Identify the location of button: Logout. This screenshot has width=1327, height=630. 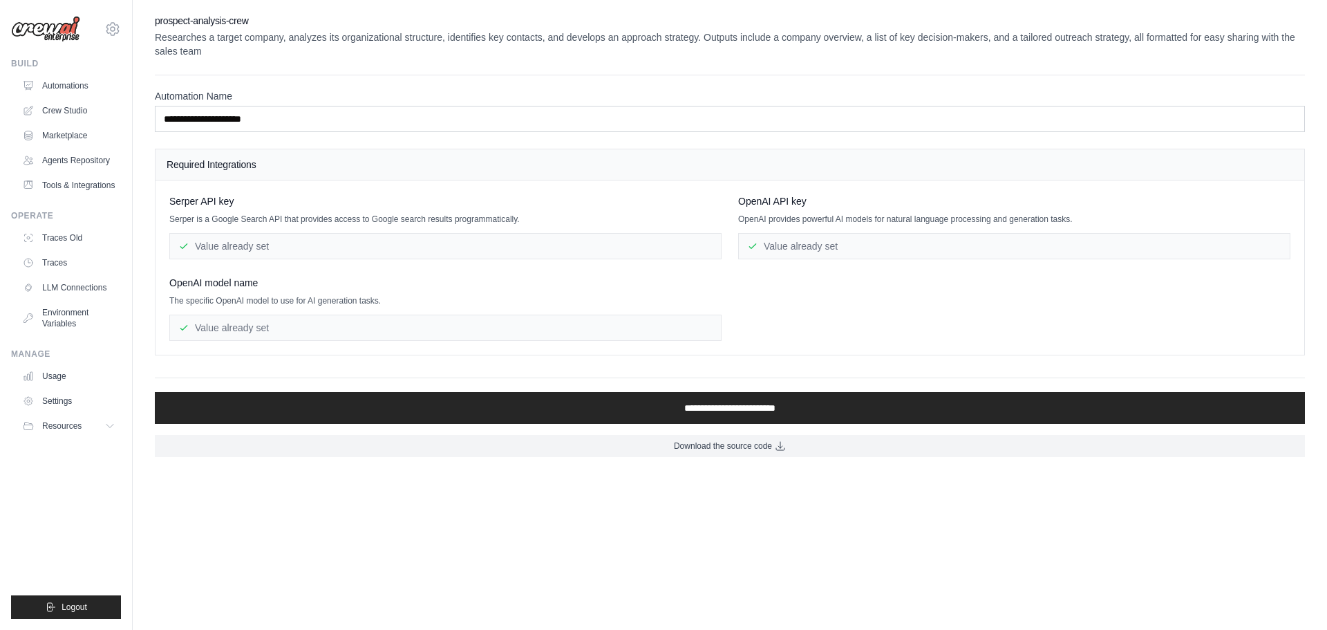
(66, 607).